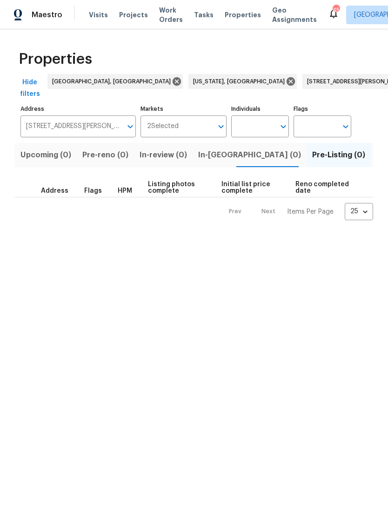 The height and width of the screenshot is (506, 388). What do you see at coordinates (339, 155) in the screenshot?
I see `span: Pre-Listing (0)` at bounding box center [339, 155].